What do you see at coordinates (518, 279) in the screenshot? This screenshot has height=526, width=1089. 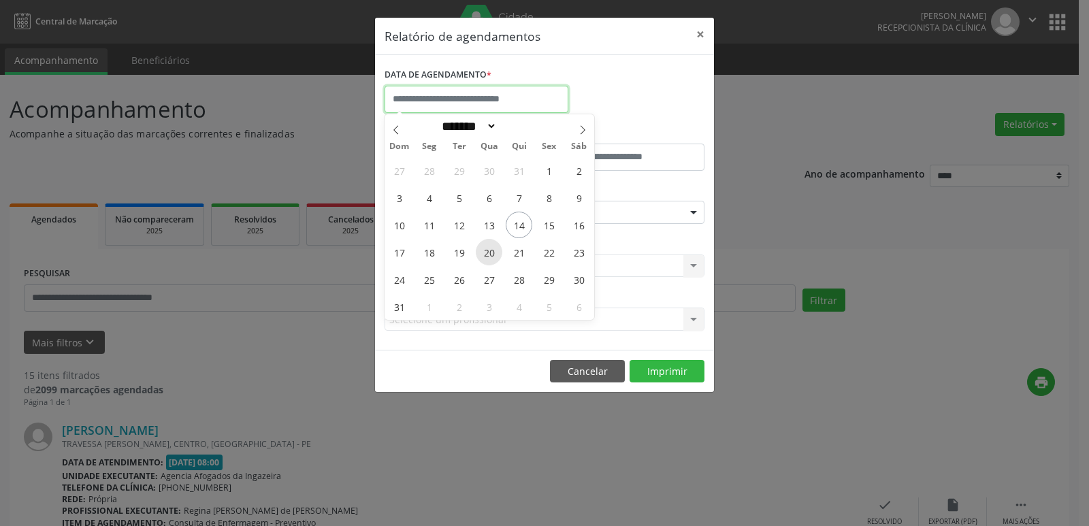 I see `span: Agosto 28, 2025` at bounding box center [518, 279].